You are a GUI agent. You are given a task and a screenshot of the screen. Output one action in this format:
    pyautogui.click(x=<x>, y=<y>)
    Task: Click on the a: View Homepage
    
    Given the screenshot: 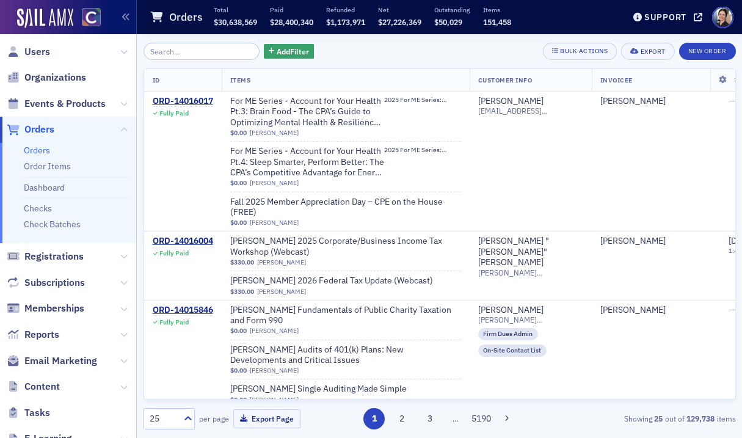 What is the action you would take?
    pyautogui.click(x=87, y=18)
    